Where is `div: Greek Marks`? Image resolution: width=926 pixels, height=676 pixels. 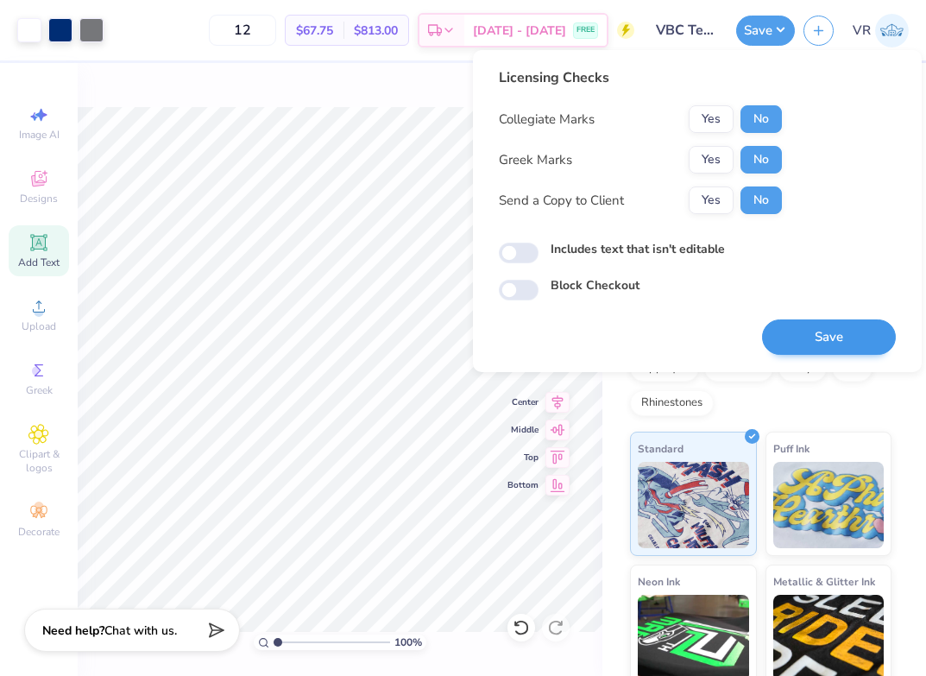
div: Greek Marks is located at coordinates (535, 160).